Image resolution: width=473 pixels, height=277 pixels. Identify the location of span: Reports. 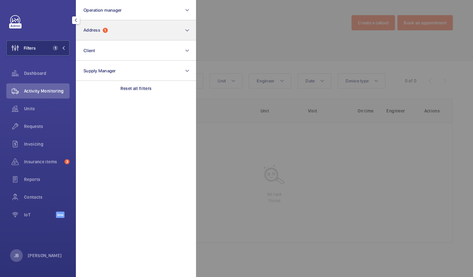
(47, 180).